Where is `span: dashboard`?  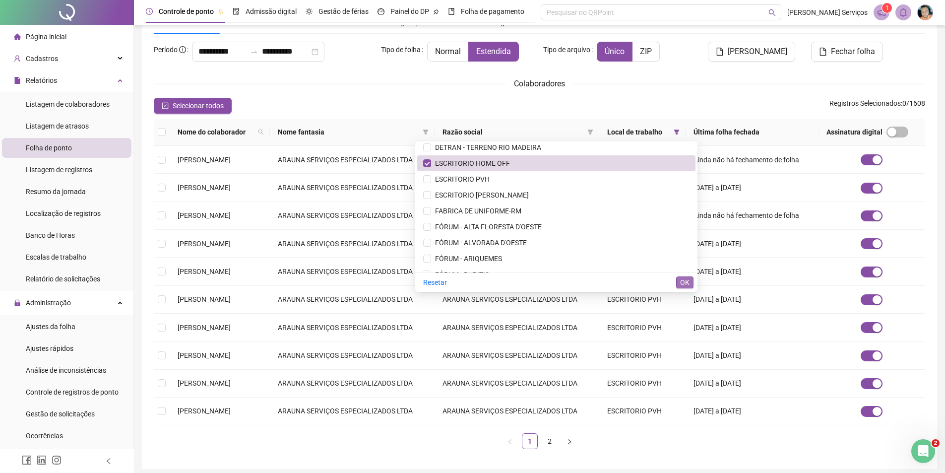 span: dashboard is located at coordinates (381, 11).